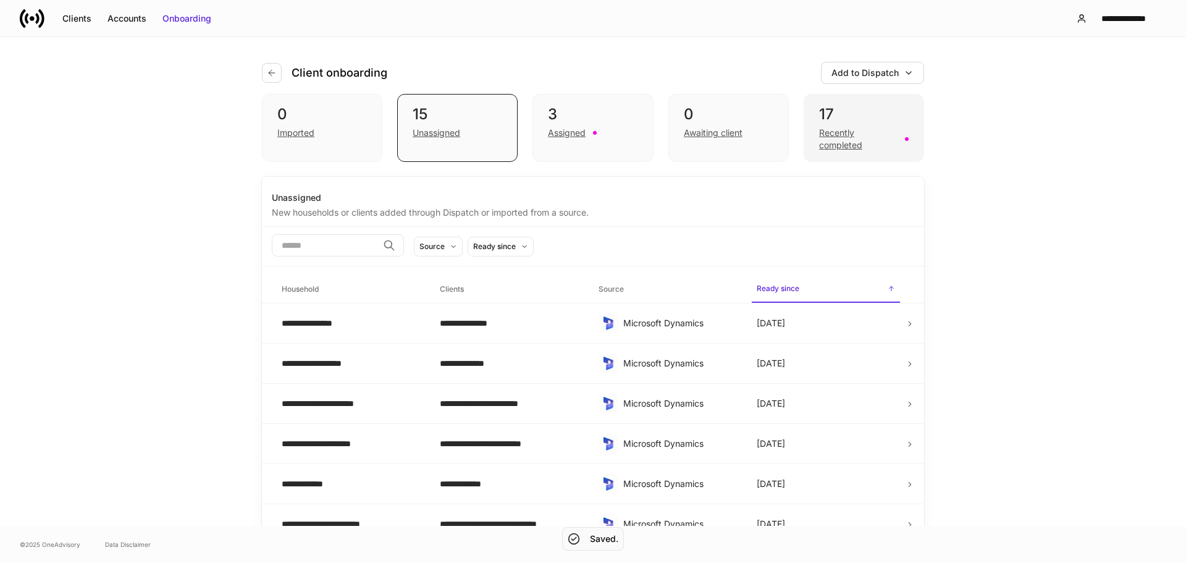  I want to click on div: 17Recently completed, so click(863, 128).